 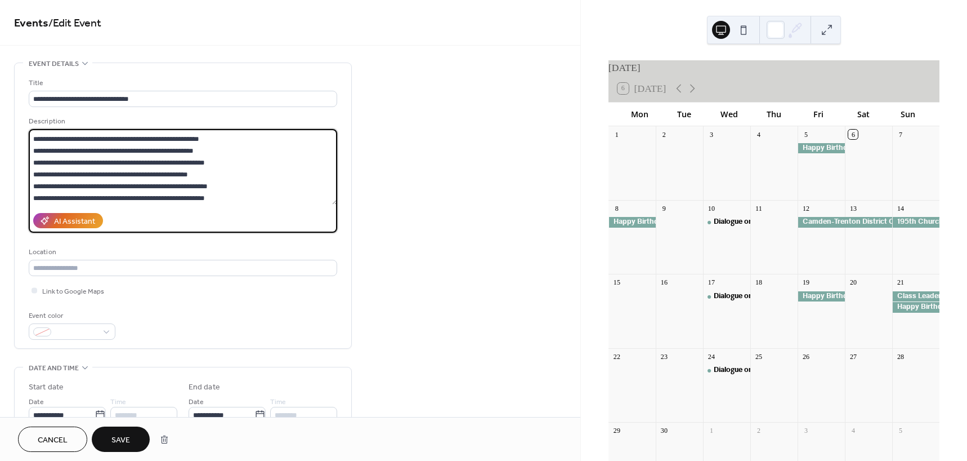 What do you see at coordinates (711, 208) in the screenshot?
I see `div: 10` at bounding box center [711, 208].